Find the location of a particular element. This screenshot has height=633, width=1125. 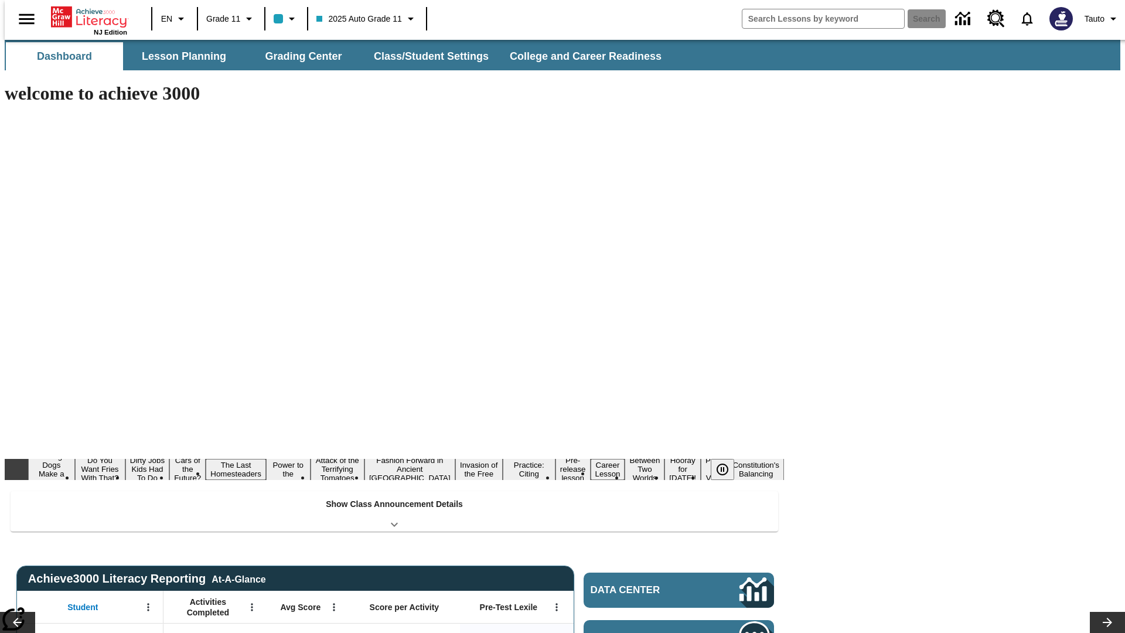

button: Select a new avatar is located at coordinates (1061, 19).